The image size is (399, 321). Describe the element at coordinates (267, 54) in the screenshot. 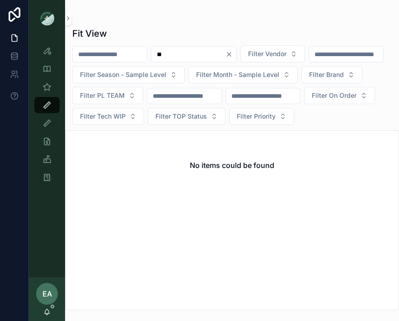

I see `span: Filter Vendor` at that location.